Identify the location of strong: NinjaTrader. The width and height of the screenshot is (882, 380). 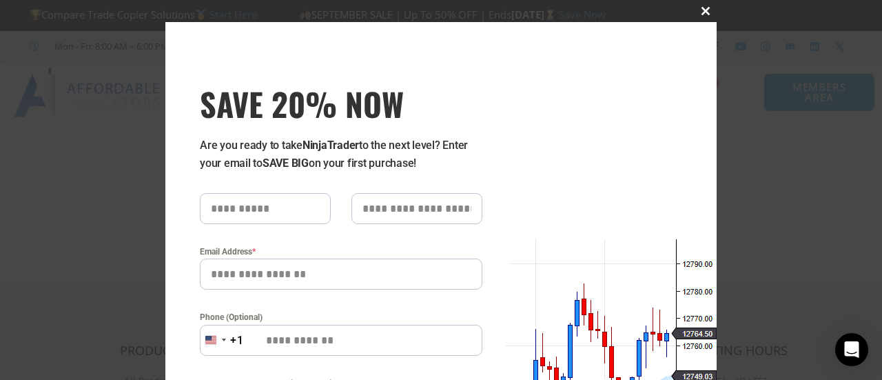
(331, 145).